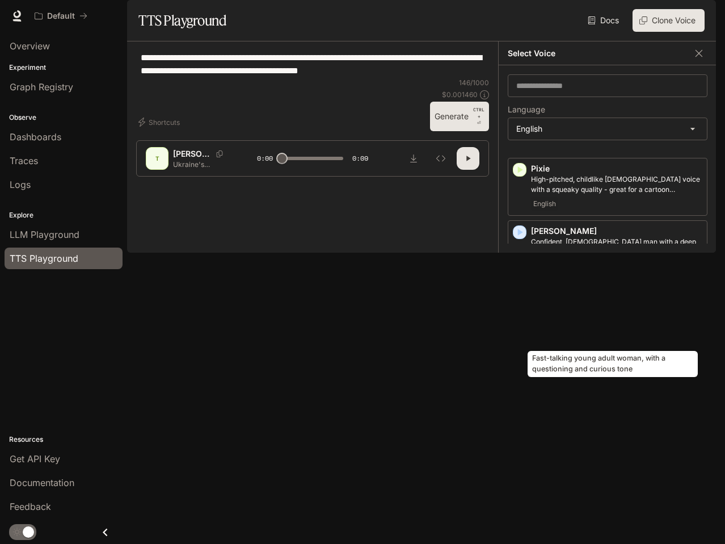 The image size is (725, 544). I want to click on button: Copy Voice ID, so click(220, 154).